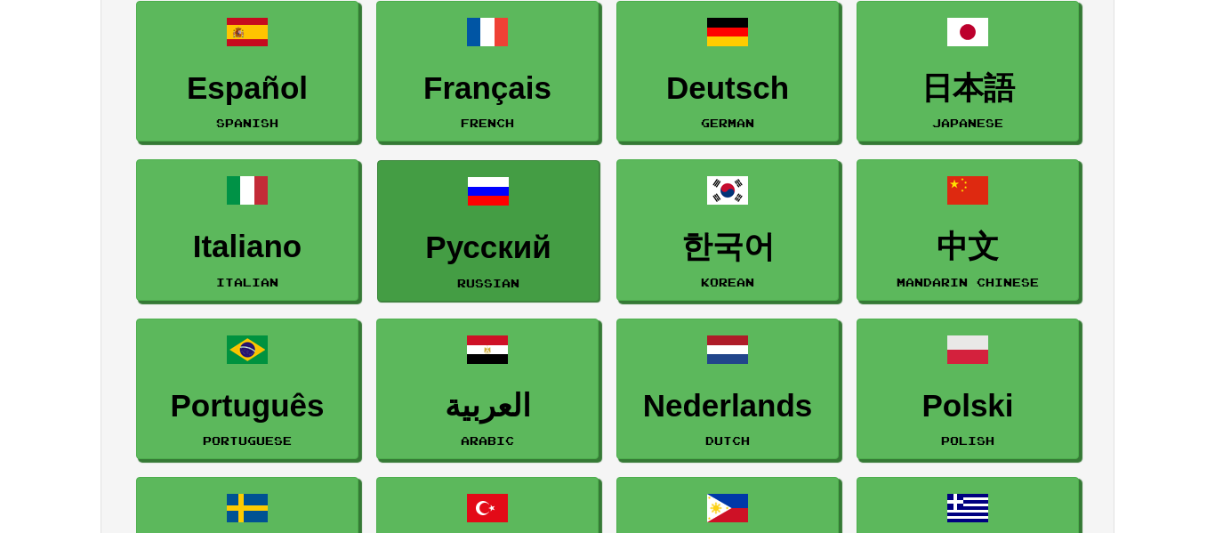 This screenshot has height=533, width=1215. I want to click on h3: Français, so click(487, 88).